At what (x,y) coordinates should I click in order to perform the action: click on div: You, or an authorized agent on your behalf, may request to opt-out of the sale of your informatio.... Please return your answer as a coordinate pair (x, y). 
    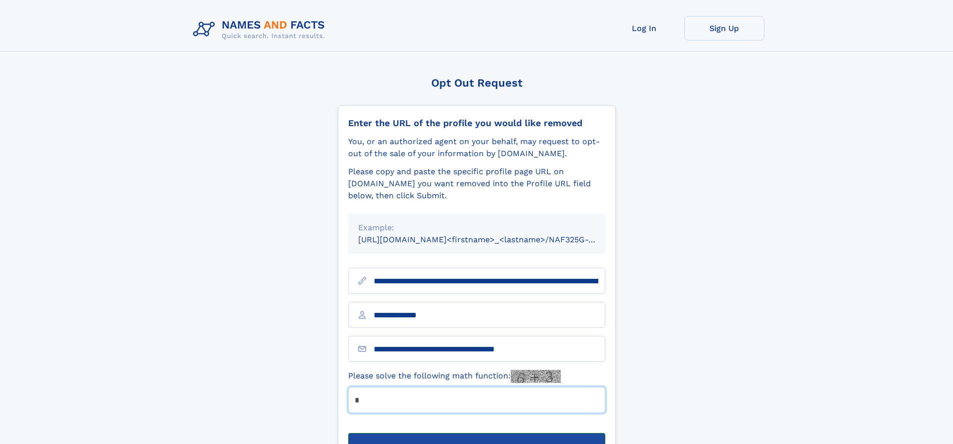
    Looking at the image, I should click on (477, 148).